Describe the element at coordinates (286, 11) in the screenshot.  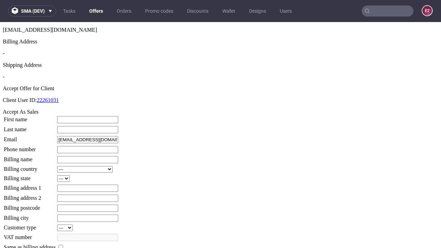
I see `a: Users` at that location.